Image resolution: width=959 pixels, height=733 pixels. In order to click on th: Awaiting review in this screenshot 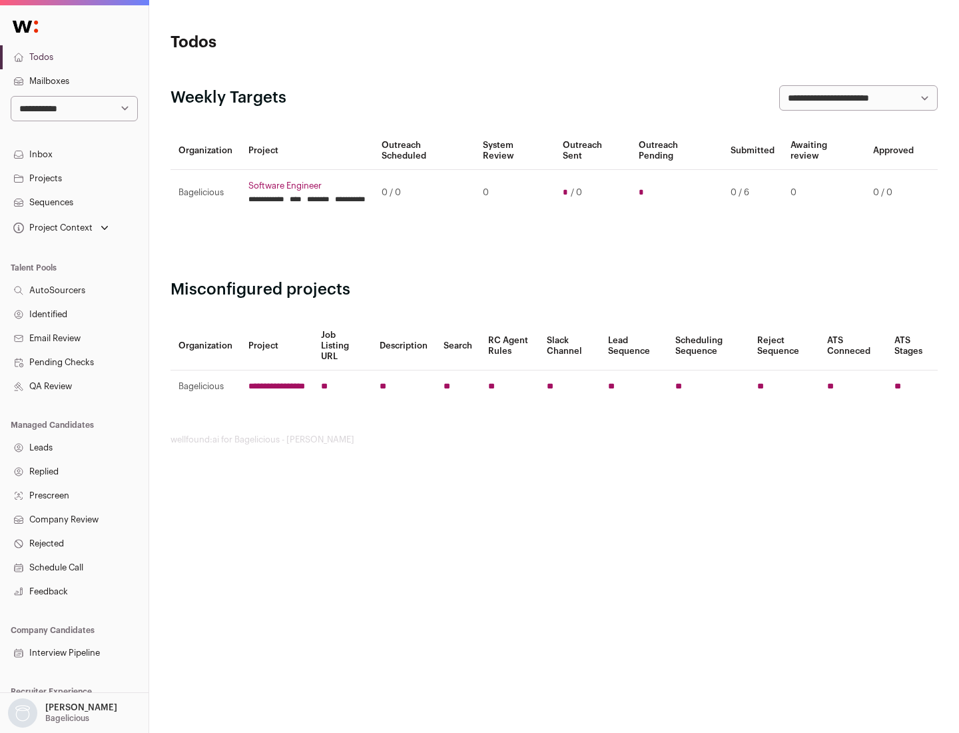, I will do `click(824, 151)`.